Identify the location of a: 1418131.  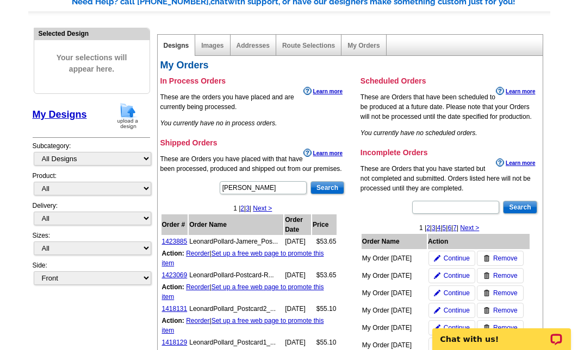
(174, 309).